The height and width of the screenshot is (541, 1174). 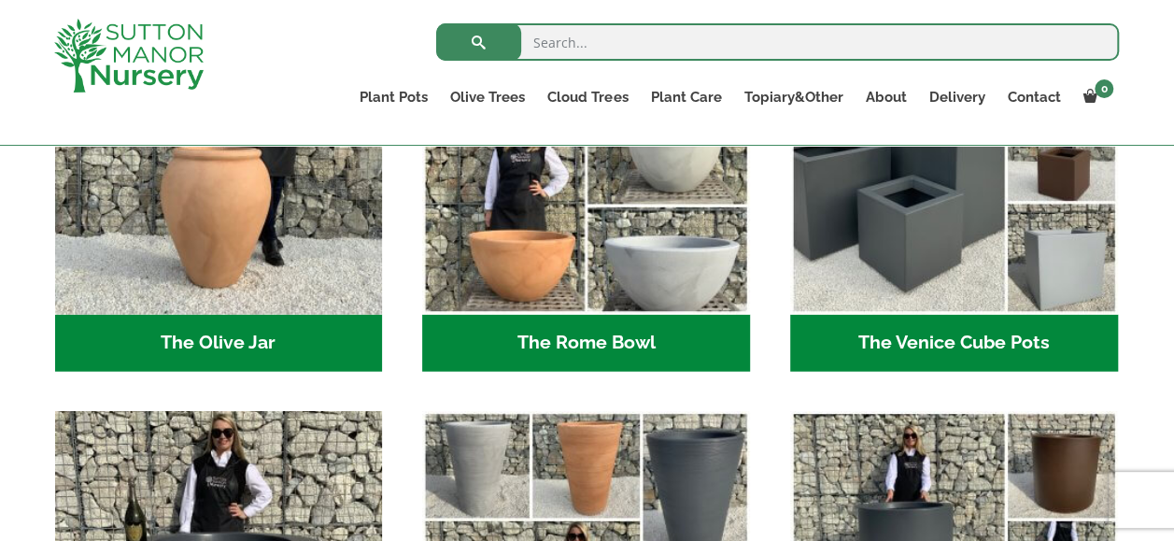 What do you see at coordinates (393, 97) in the screenshot?
I see `a: Plant Pots` at bounding box center [393, 97].